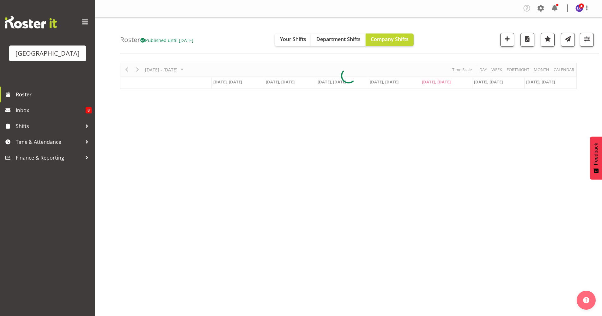 Image resolution: width=602 pixels, height=316 pixels. What do you see at coordinates (586, 300) in the screenshot?
I see `img: help-xxl-2.png` at bounding box center [586, 300].